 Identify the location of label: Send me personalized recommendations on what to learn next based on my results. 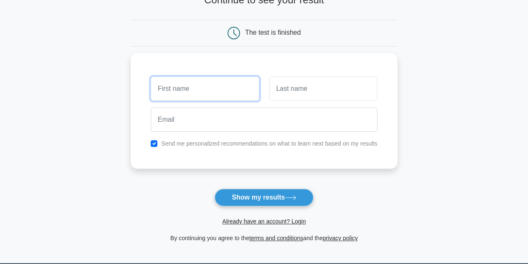
(269, 143).